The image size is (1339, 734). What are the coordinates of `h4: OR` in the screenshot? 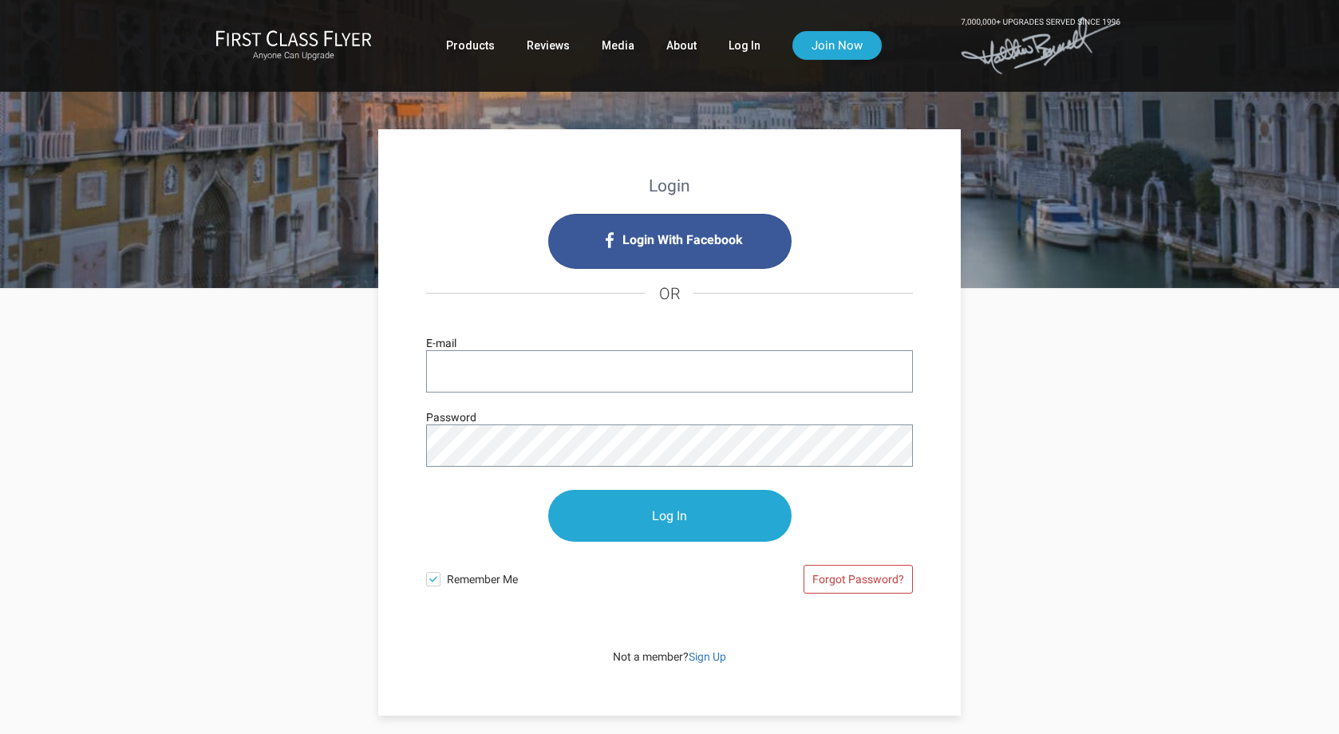 It's located at (670, 294).